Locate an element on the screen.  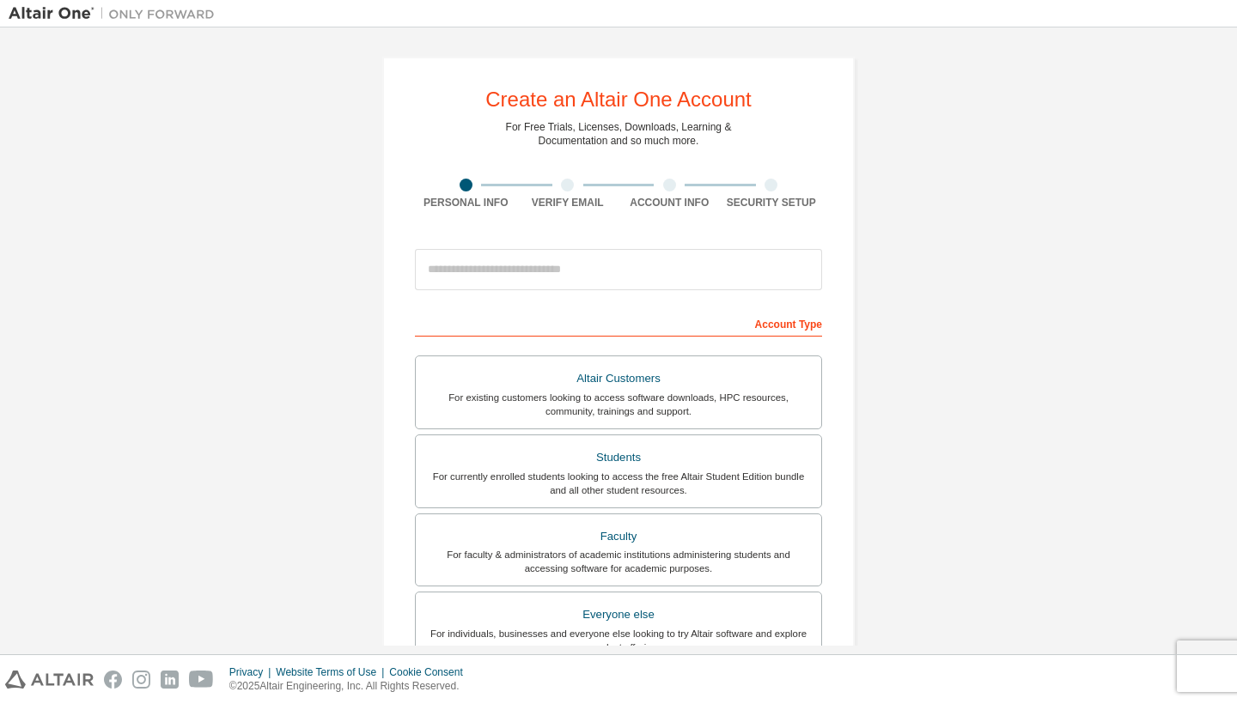
div: Faculty is located at coordinates (619, 537).